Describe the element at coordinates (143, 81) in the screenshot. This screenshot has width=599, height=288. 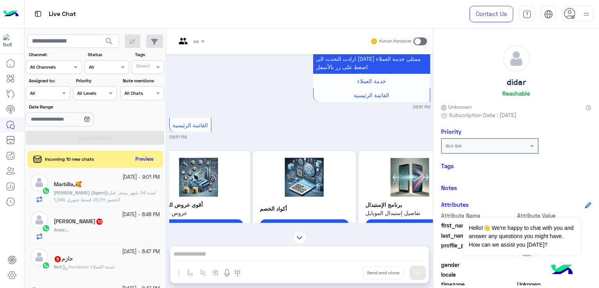
I see `label: Note mentions` at that location.